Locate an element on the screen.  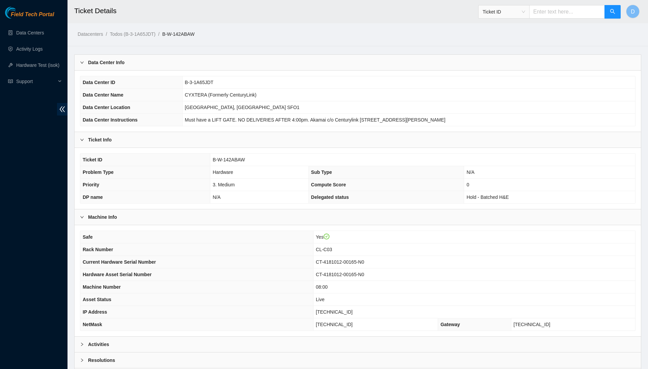
a: Todos (B-3-1A65JDT) is located at coordinates (132, 34).